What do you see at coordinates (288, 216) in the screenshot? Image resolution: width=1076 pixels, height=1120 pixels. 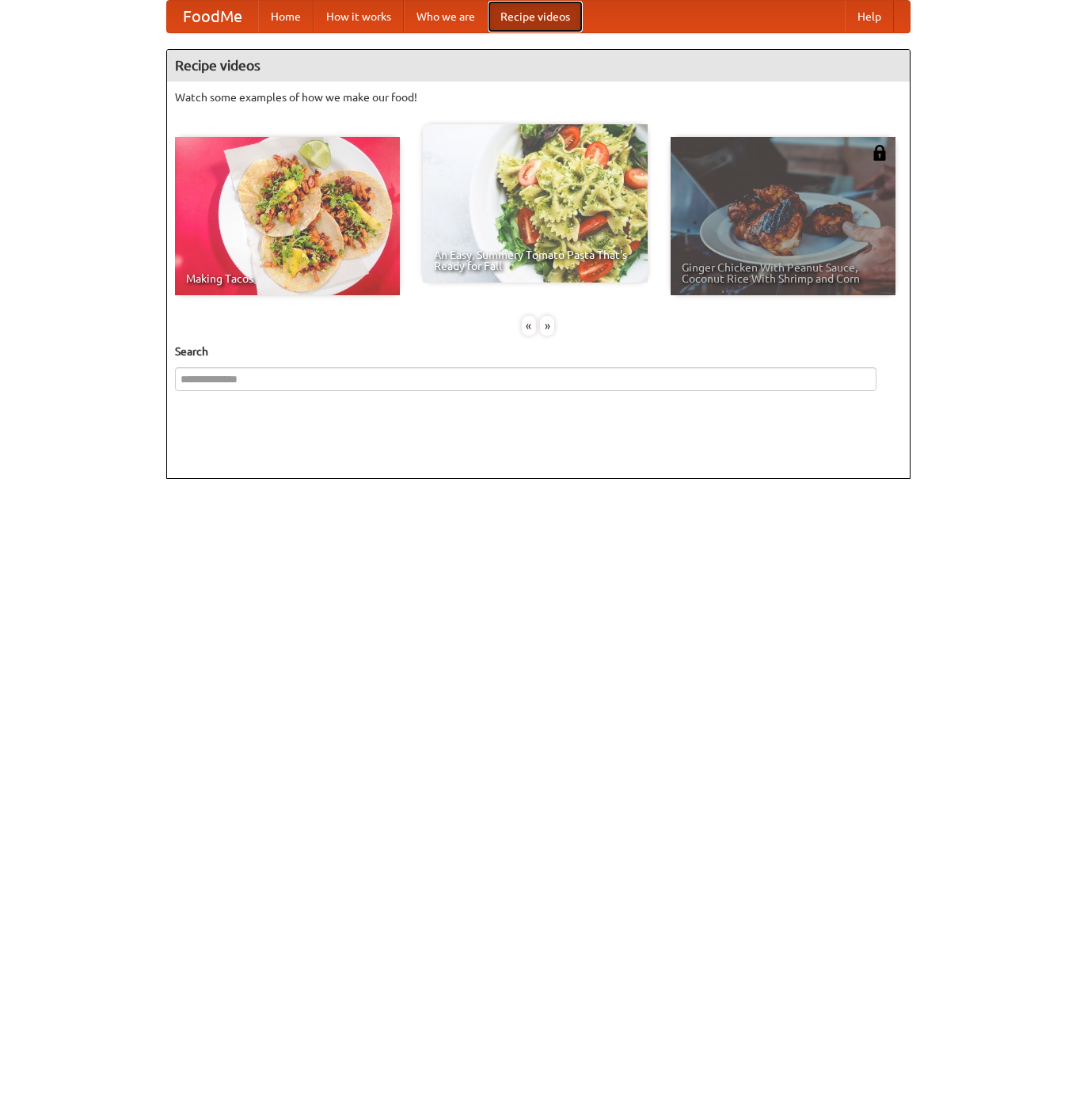 I see `a: Making Tacos` at bounding box center [288, 216].